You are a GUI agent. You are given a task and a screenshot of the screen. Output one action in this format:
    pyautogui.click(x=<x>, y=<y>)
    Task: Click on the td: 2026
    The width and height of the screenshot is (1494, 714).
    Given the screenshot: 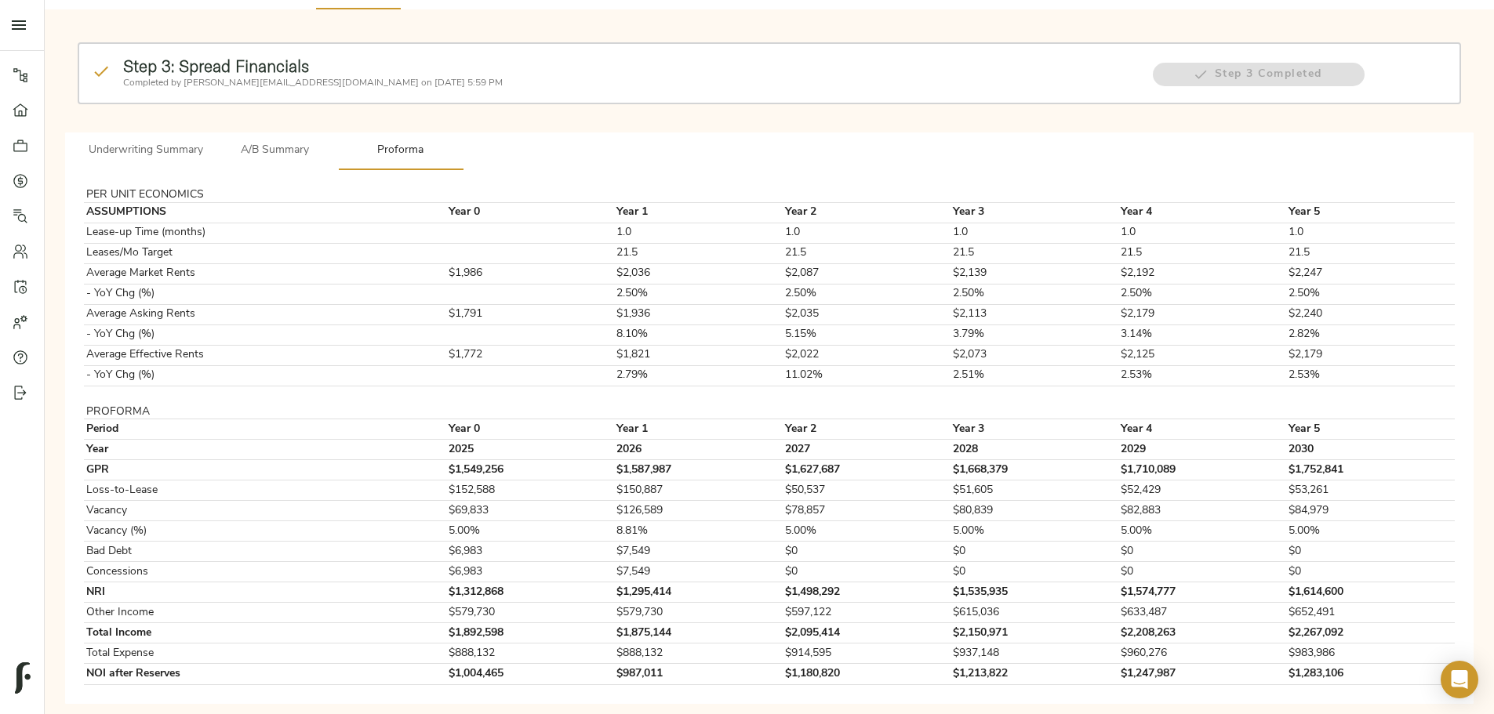 What is the action you would take?
    pyautogui.click(x=699, y=450)
    